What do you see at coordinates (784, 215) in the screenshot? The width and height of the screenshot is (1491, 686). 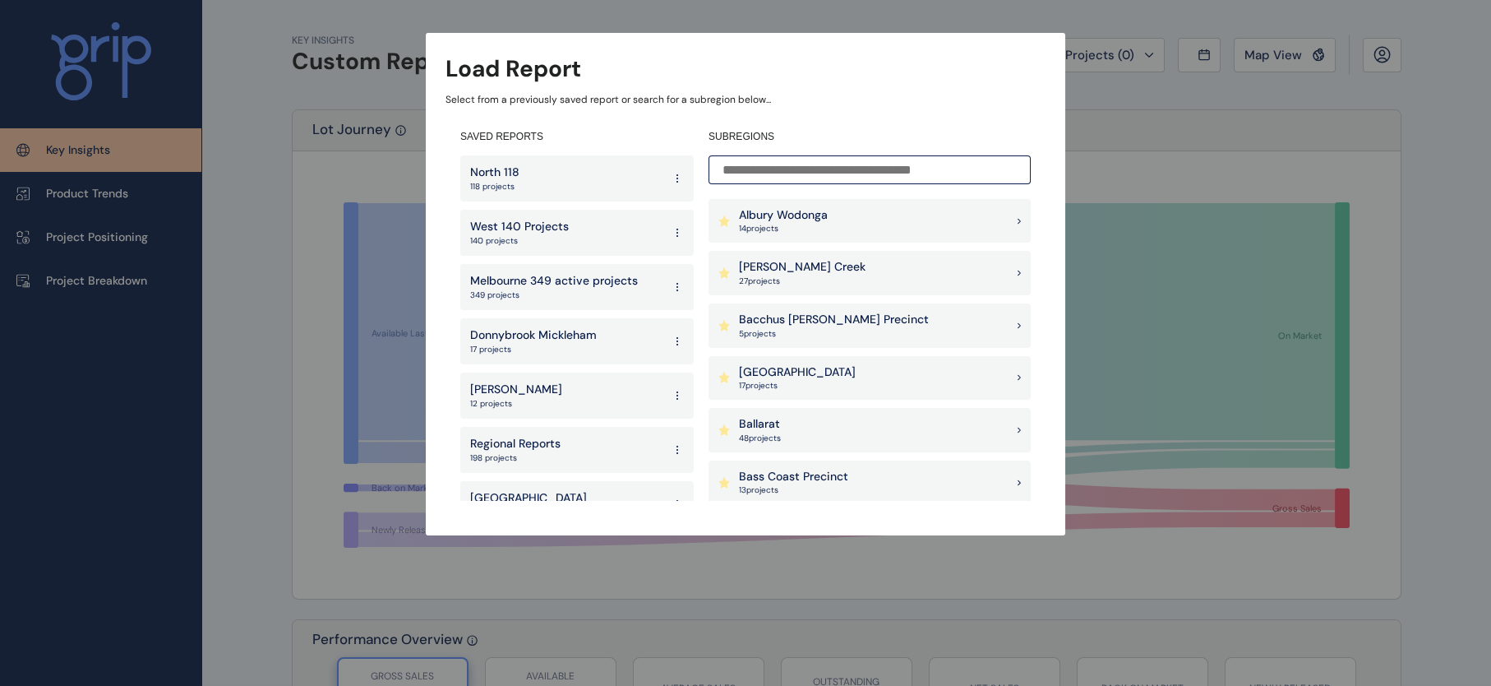 I see `p: Albury Wodonga` at bounding box center [784, 215].